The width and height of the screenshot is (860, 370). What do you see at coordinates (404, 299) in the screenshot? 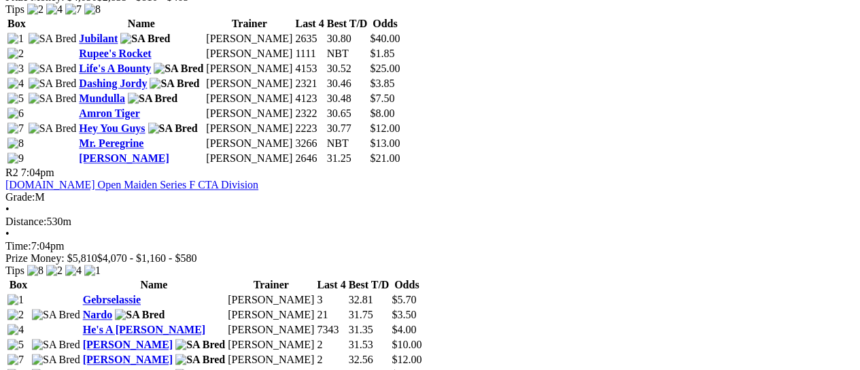
I see `span: $5.70` at bounding box center [404, 299].